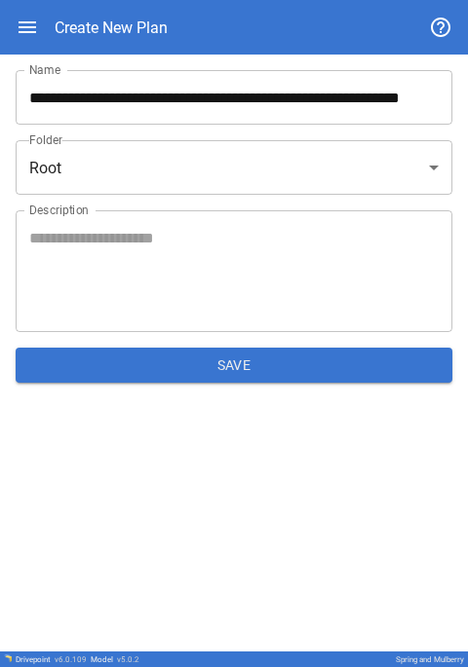  Describe the element at coordinates (128, 660) in the screenshot. I see `span: v 5.0.2` at that location.